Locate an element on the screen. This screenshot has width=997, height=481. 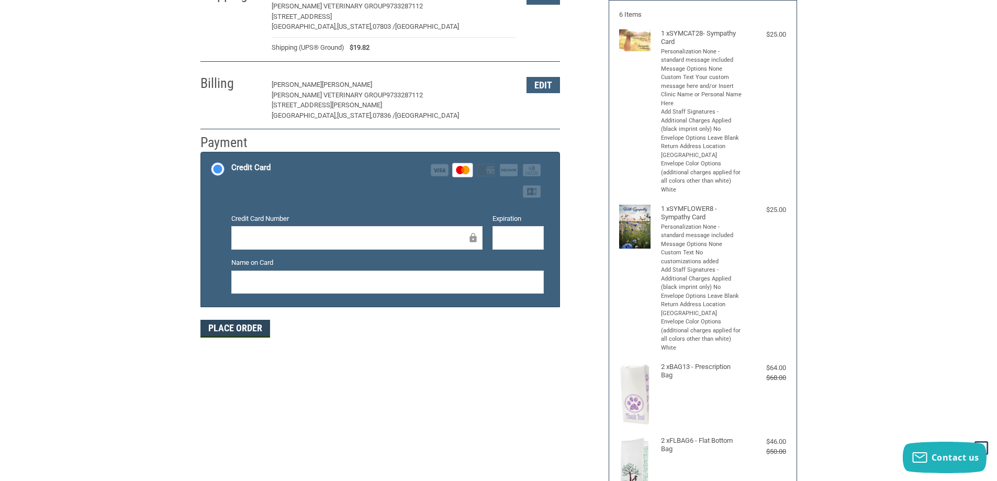
div: $64.00 is located at coordinates (765, 368).